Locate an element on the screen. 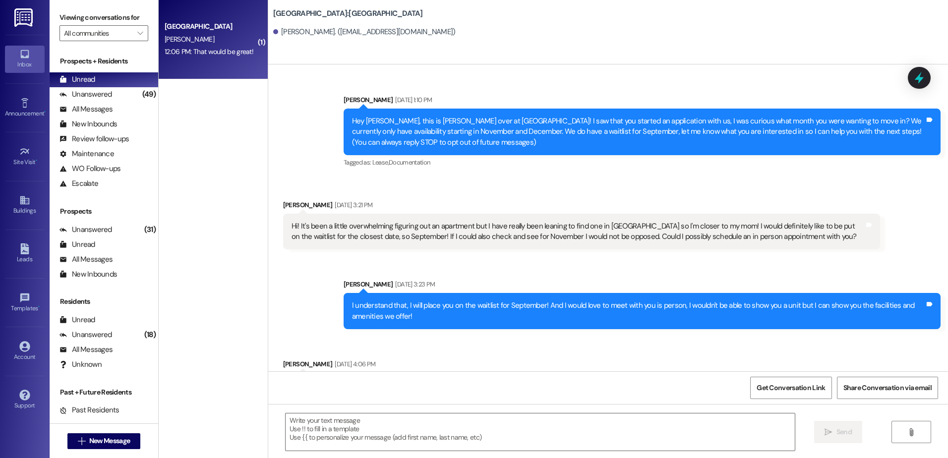 The width and height of the screenshot is (948, 458). button: Get Conversation Link is located at coordinates (791, 388).